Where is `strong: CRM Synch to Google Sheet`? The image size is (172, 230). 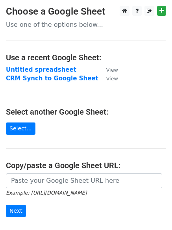 strong: CRM Synch to Google Sheet is located at coordinates (52, 78).